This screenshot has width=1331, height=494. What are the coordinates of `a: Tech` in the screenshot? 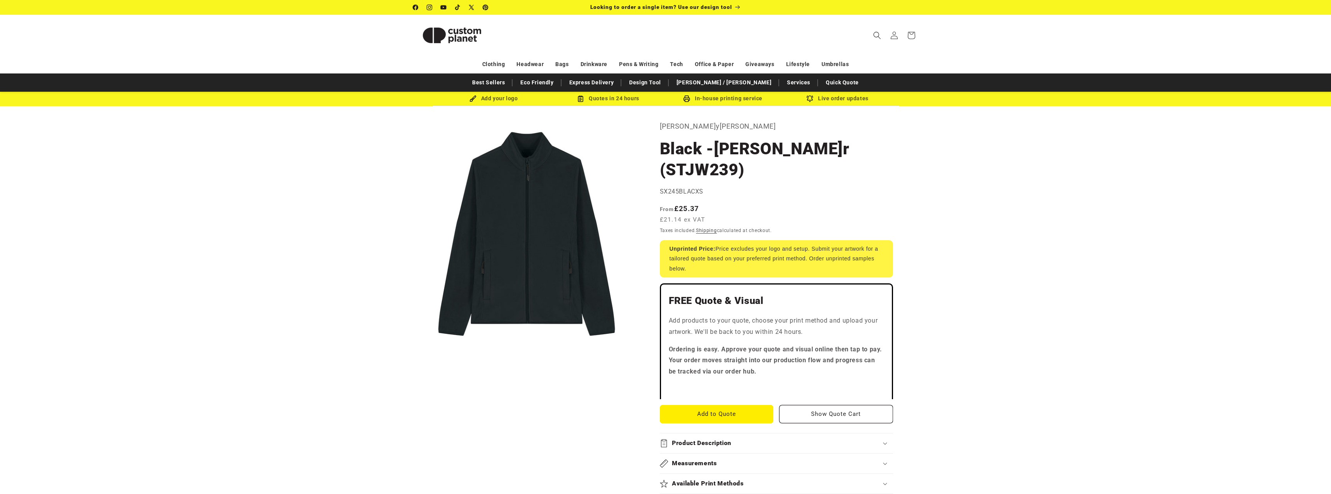 It's located at (676, 64).